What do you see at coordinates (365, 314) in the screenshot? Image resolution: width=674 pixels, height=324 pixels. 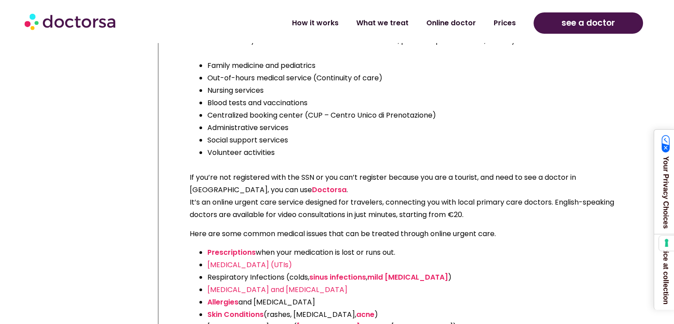 I see `a: acne` at bounding box center [365, 314].